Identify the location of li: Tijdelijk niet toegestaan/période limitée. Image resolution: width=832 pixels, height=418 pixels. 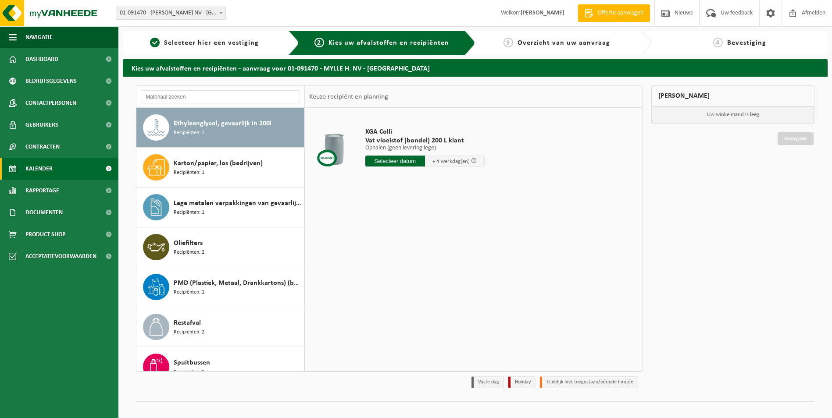
(589, 382).